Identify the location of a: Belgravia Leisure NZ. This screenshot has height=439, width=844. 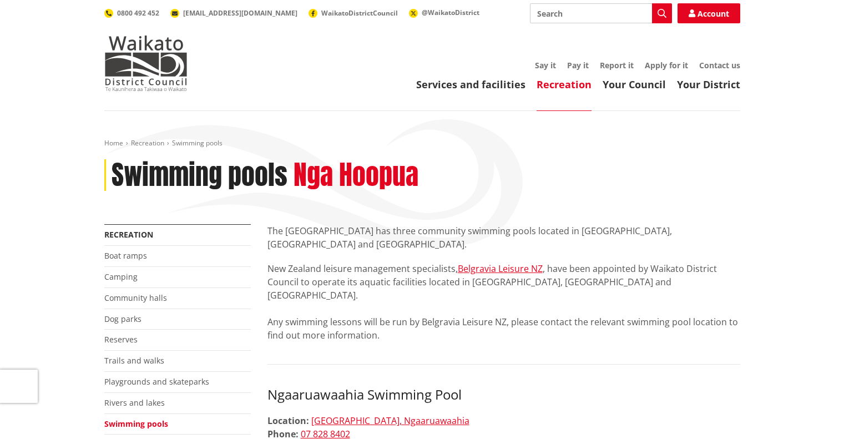
(500, 269).